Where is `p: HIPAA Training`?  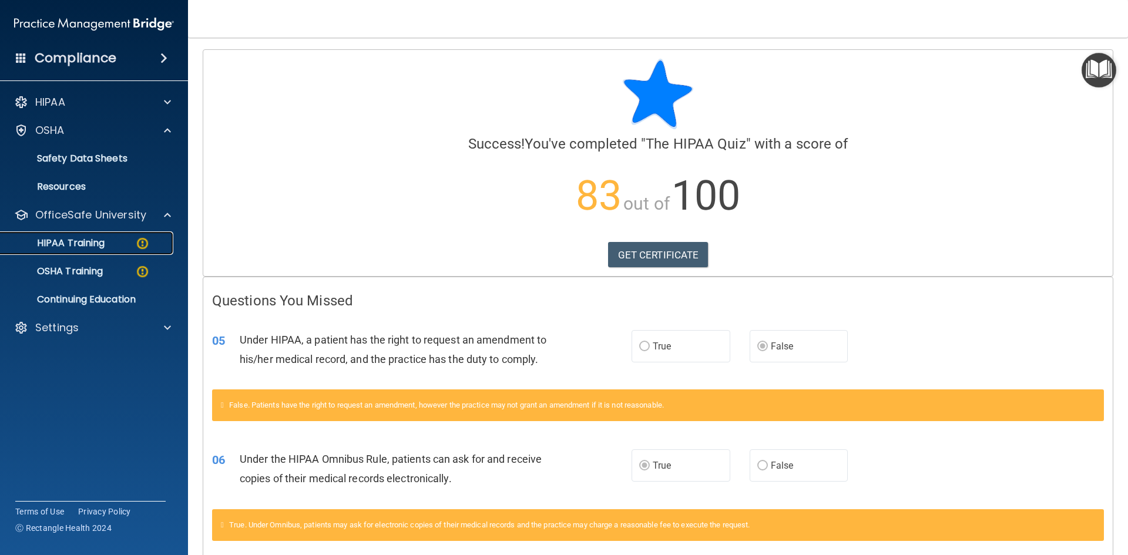 p: HIPAA Training is located at coordinates (56, 243).